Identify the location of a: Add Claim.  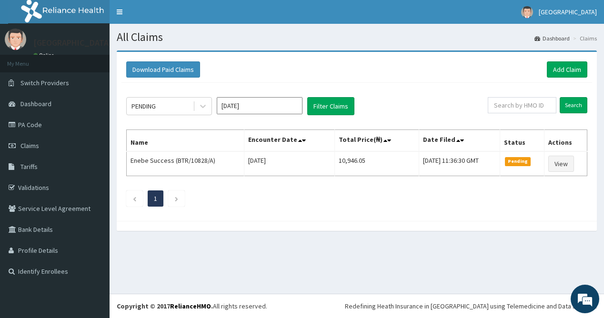
(567, 70).